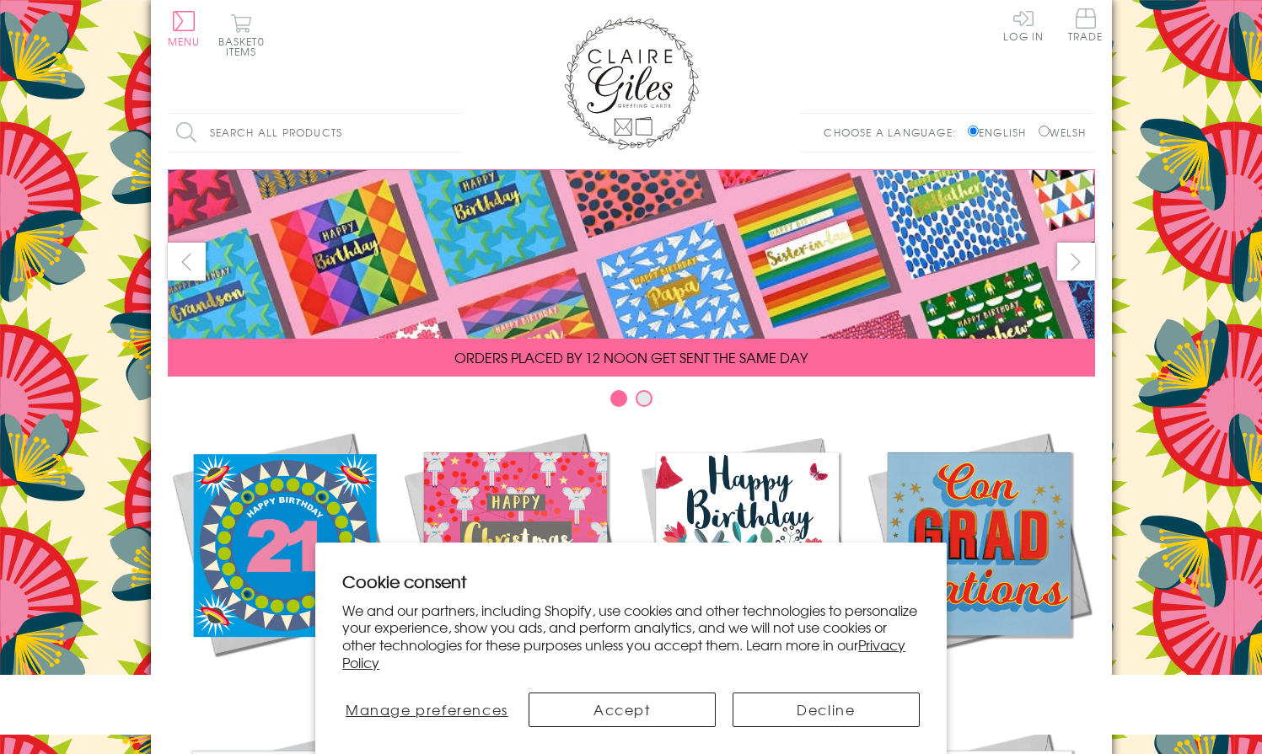 The image size is (1262, 754). What do you see at coordinates (515, 561) in the screenshot?
I see `a: Christmas` at bounding box center [515, 561].